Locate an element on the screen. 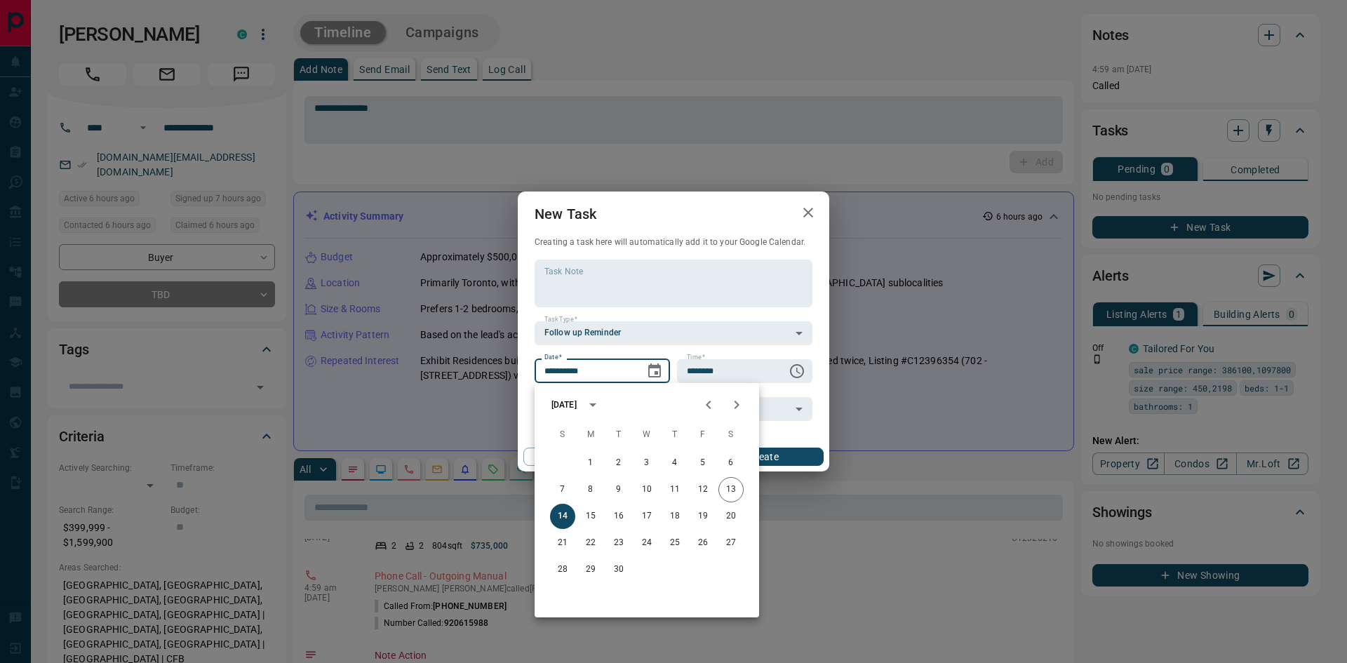 Image resolution: width=1347 pixels, height=663 pixels. button: 21 is located at coordinates (563, 543).